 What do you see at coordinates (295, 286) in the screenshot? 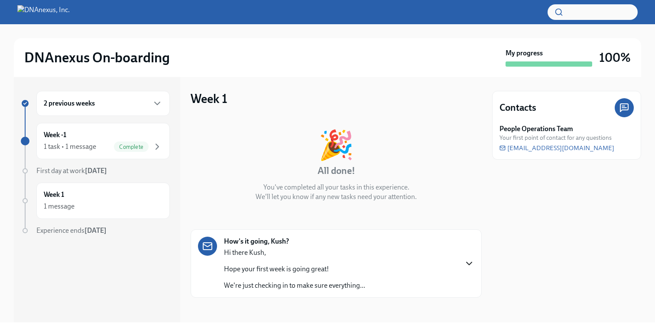
I see `p: We're just checking in to make sure everything...` at bounding box center [295, 286].